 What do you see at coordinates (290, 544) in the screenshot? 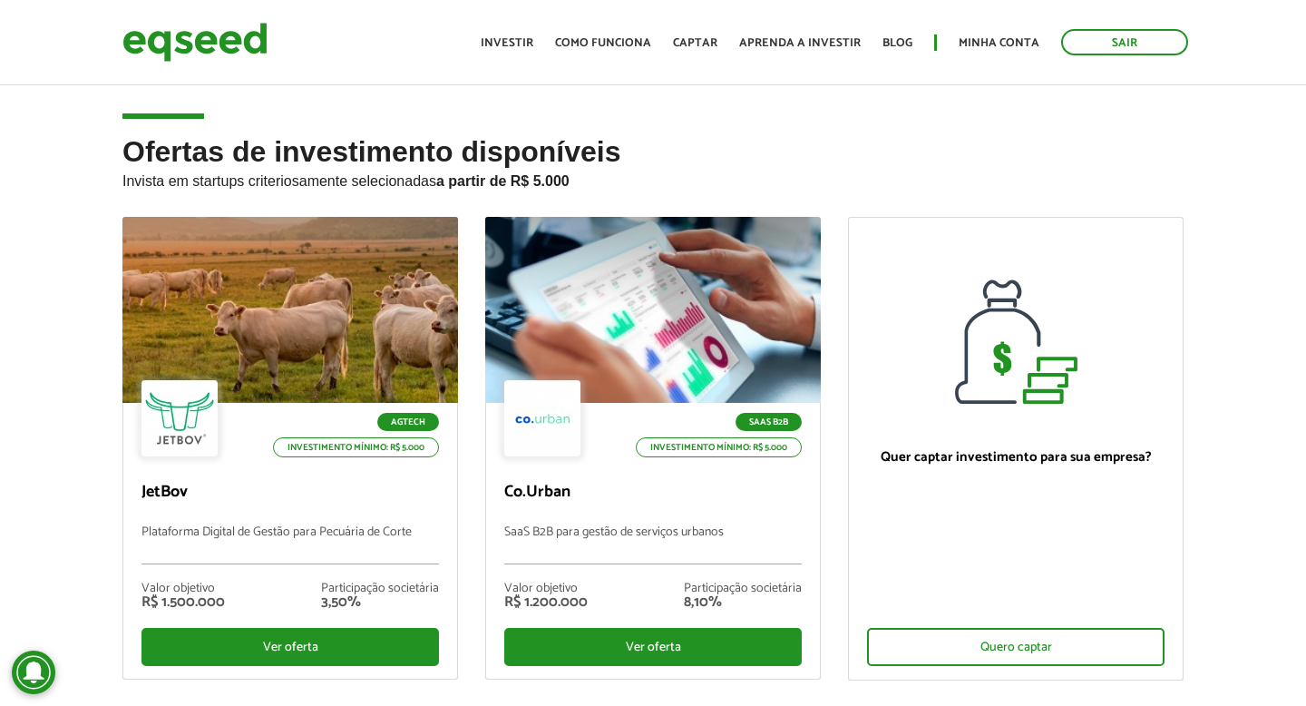
I see `p: Plataforma Digital de Gestão para Pecuária de Corte` at bounding box center [290, 544].